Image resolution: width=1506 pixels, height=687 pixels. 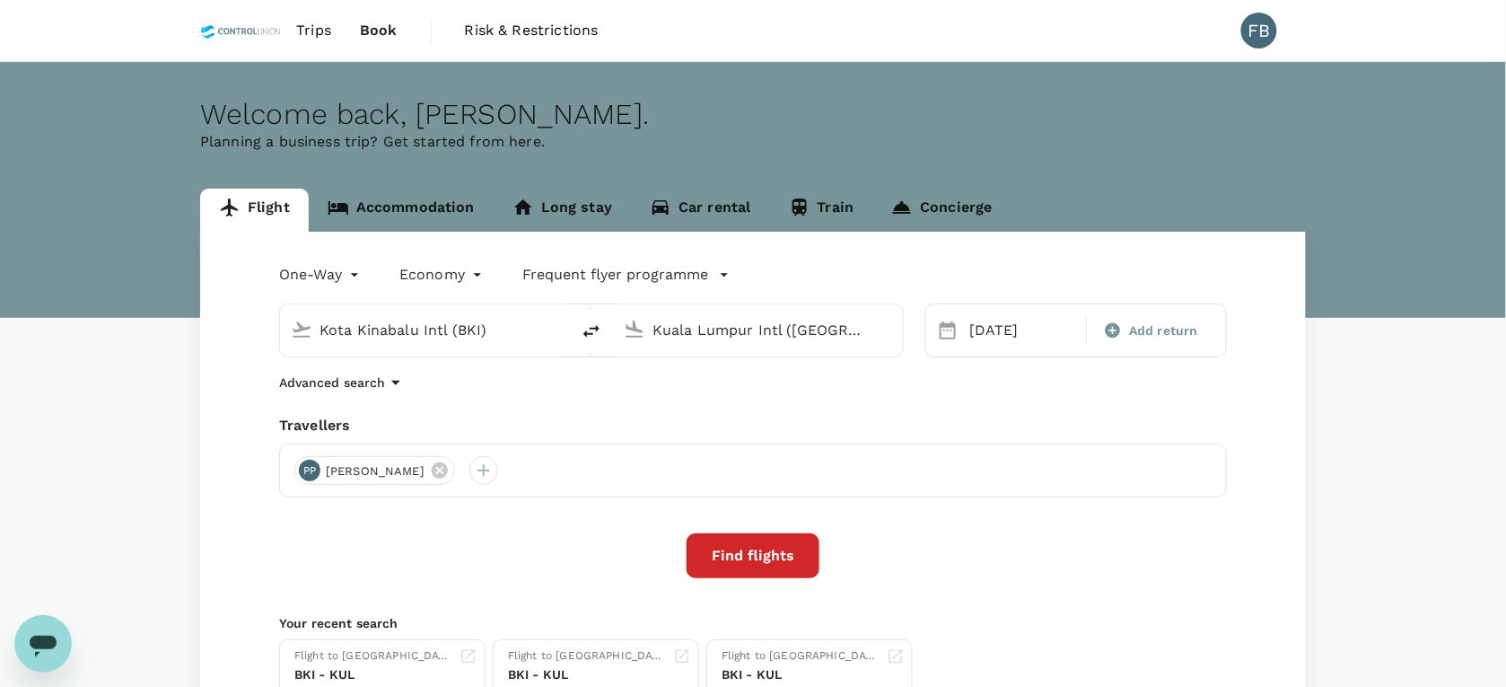 What do you see at coordinates (1259, 31) in the screenshot?
I see `div: FB` at bounding box center [1259, 31].